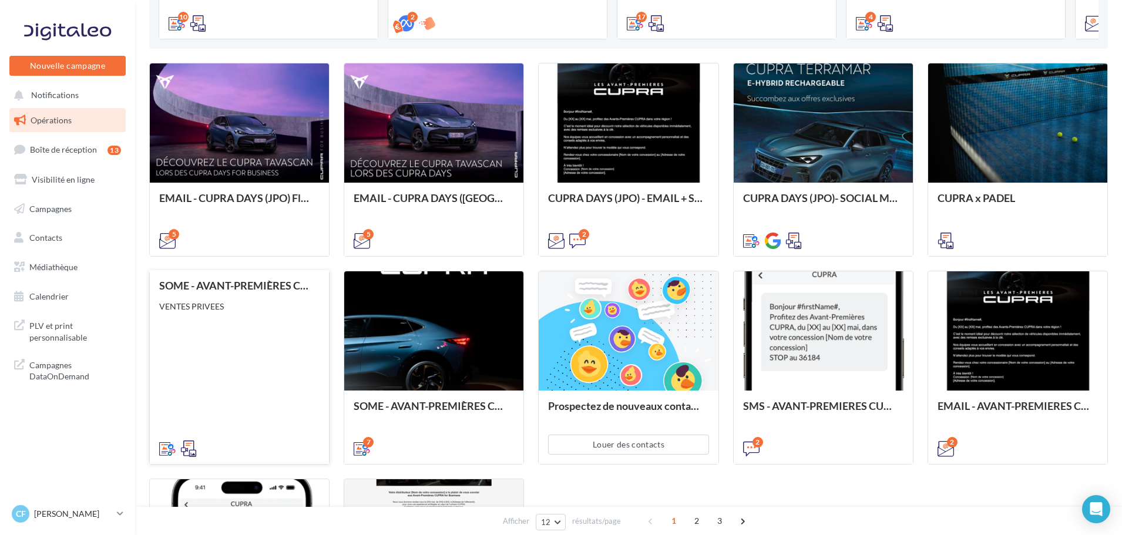 The width and height of the screenshot is (1122, 535). I want to click on a: Campagnes, so click(68, 209).